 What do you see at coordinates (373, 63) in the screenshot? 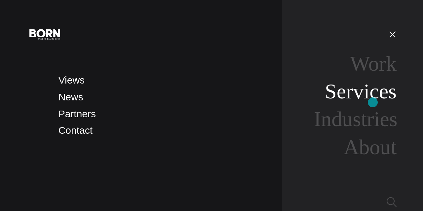
I see `a: Work` at bounding box center [373, 63].